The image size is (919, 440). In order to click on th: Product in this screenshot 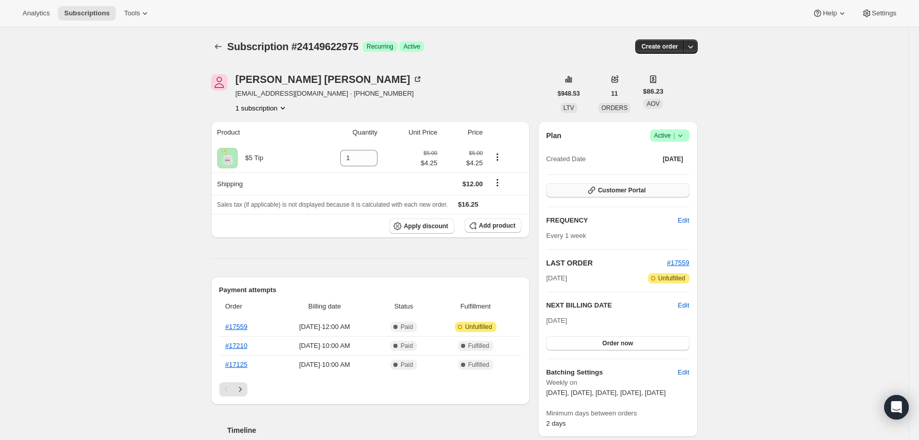, I will do `click(259, 133)`.